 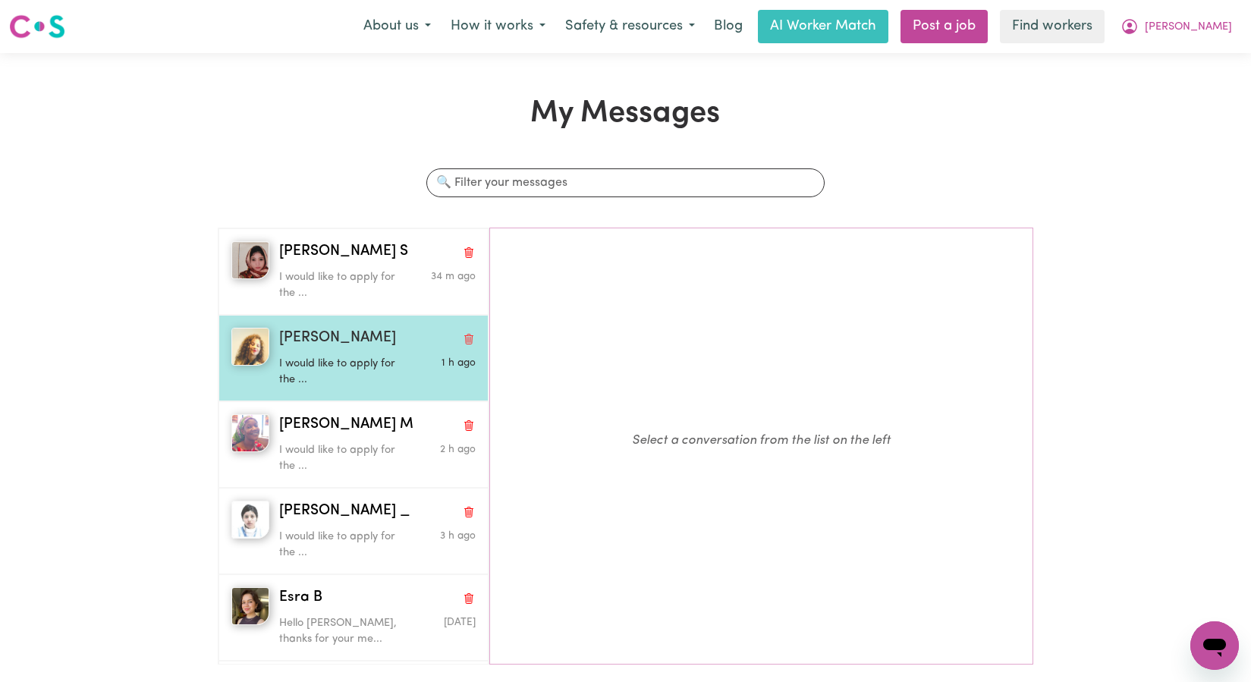 What do you see at coordinates (250, 520) in the screenshot?
I see `img: Sapna _` at bounding box center [250, 520].